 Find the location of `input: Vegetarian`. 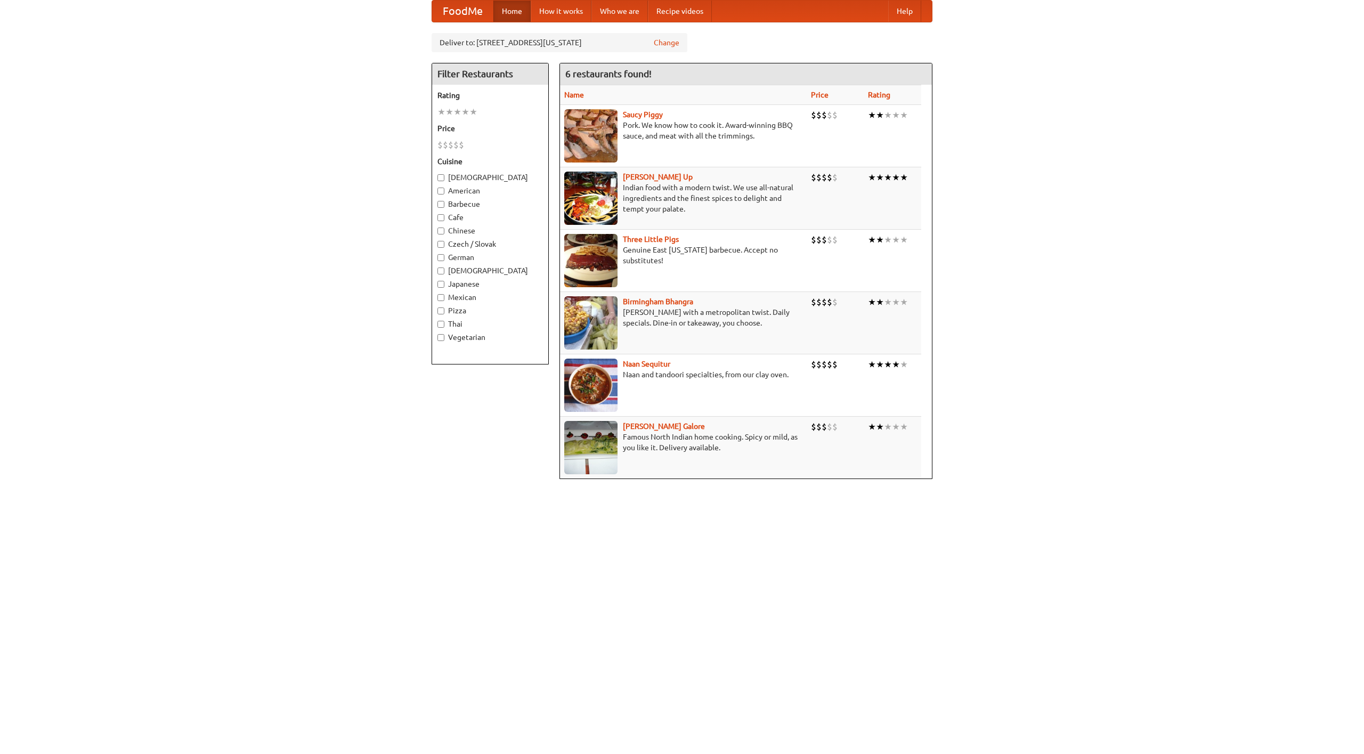

input: Vegetarian is located at coordinates (441, 337).